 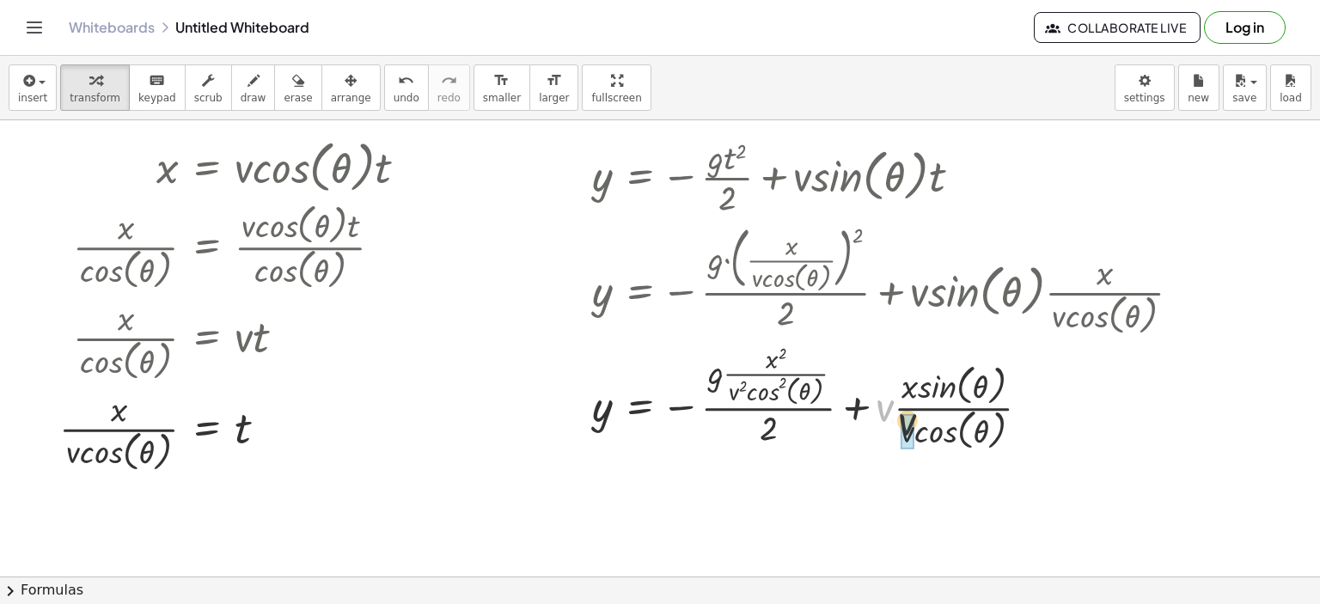 What do you see at coordinates (616, 98) in the screenshot?
I see `span: fullscreen` at bounding box center [616, 98].